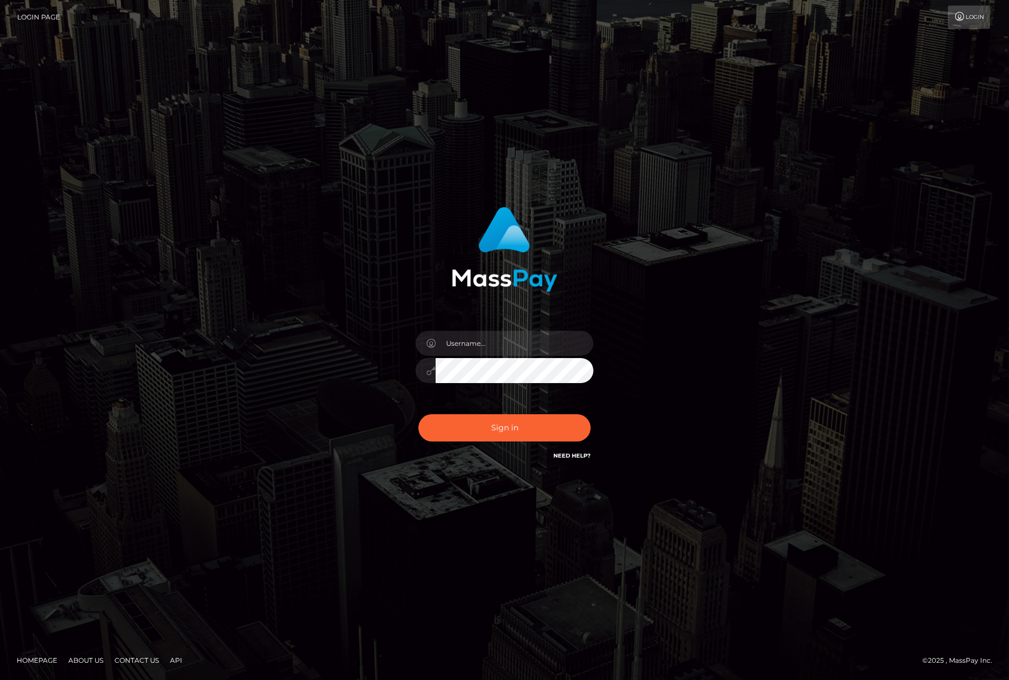 This screenshot has width=1009, height=680. Describe the element at coordinates (37, 660) in the screenshot. I see `a: Homepage` at that location.